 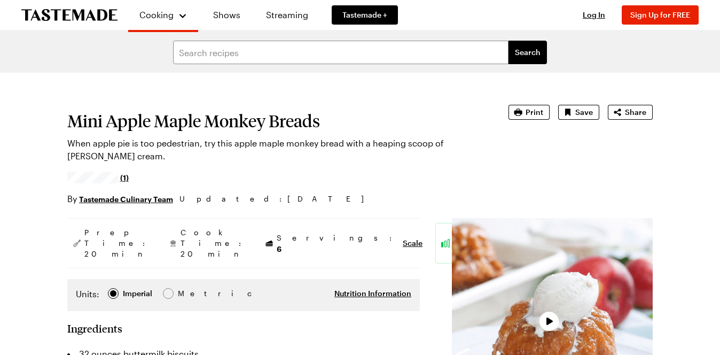 I want to click on button: filters, so click(x=528, y=52).